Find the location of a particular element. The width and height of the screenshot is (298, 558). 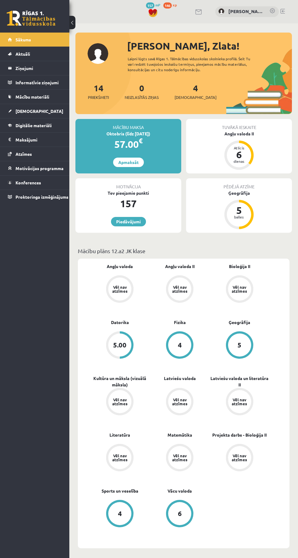

div: 157 is located at coordinates (128, 203).